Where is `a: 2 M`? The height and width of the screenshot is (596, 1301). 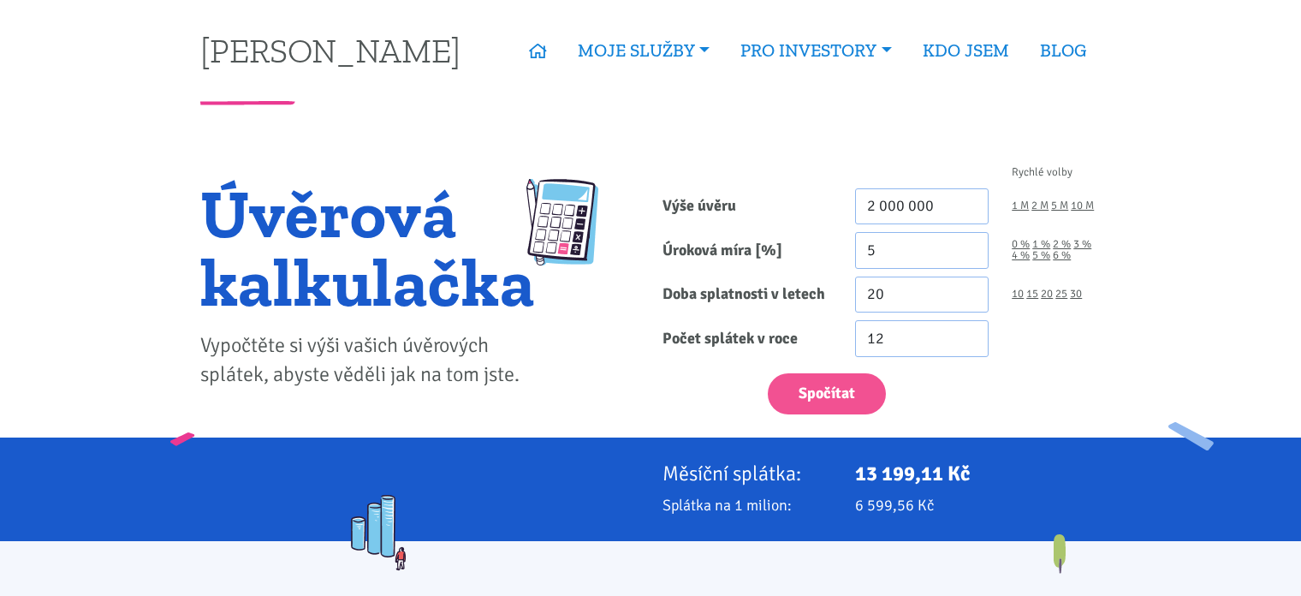
a: 2 M is located at coordinates (1040, 205).